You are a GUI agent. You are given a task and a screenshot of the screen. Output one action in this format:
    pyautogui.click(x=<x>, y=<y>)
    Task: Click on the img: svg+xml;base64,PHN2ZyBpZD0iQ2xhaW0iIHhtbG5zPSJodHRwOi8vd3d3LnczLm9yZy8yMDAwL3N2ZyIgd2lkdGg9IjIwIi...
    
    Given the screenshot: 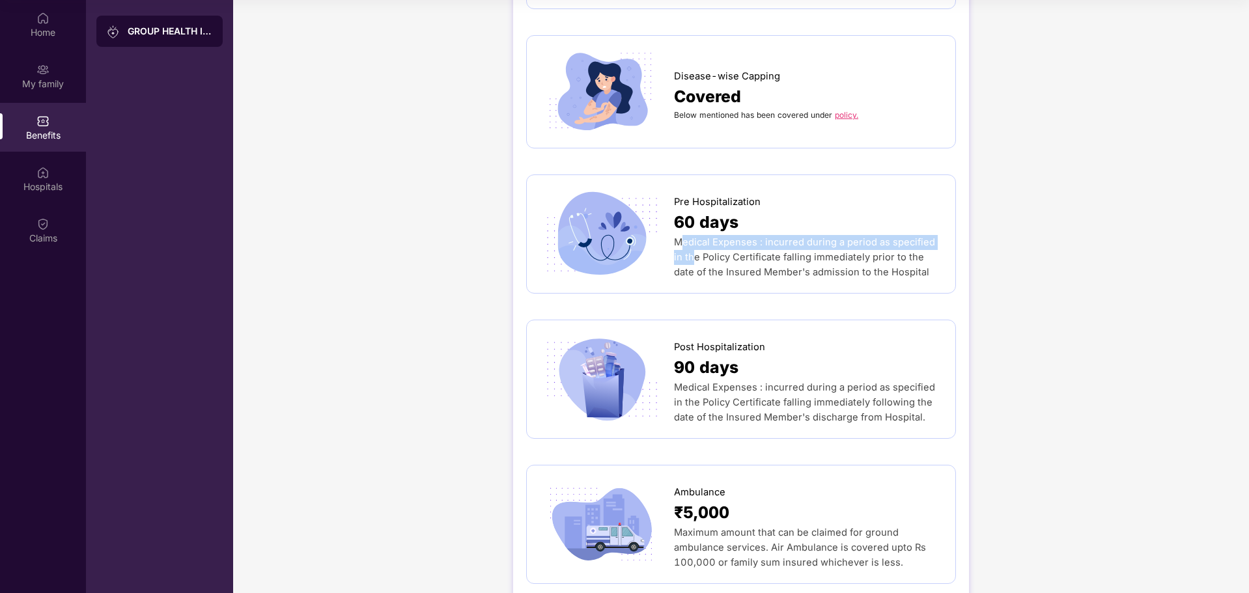 What is the action you would take?
    pyautogui.click(x=43, y=224)
    